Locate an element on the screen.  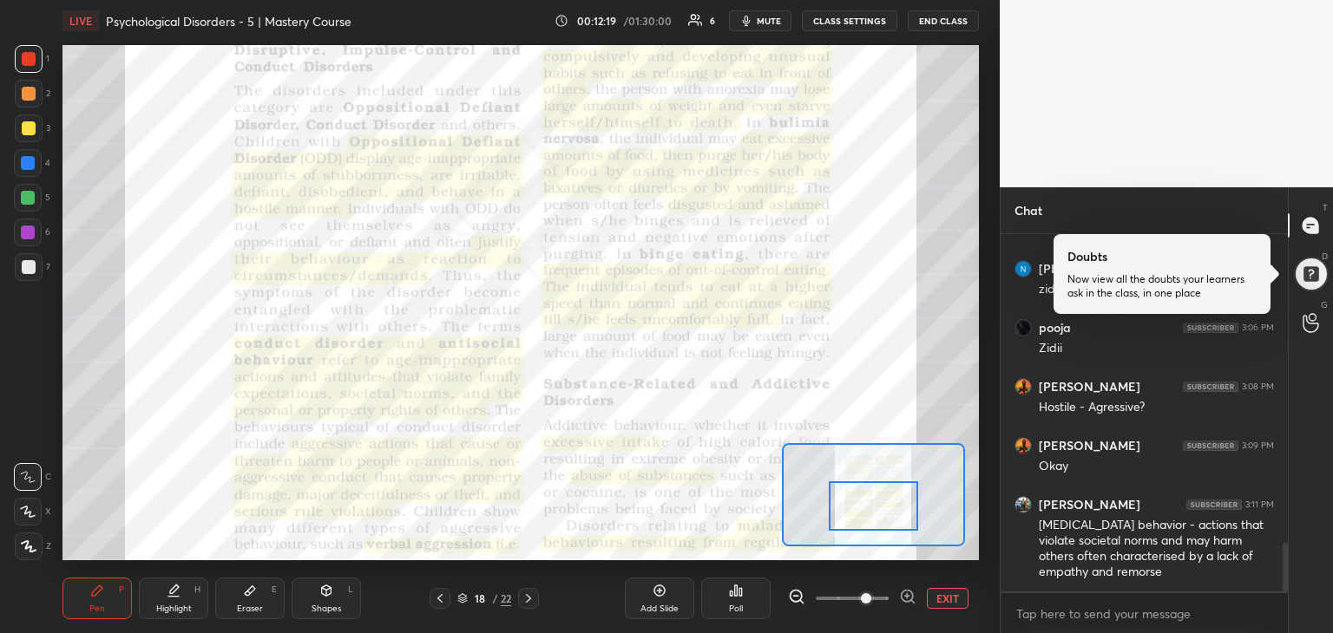
div: Z is located at coordinates (33, 547).